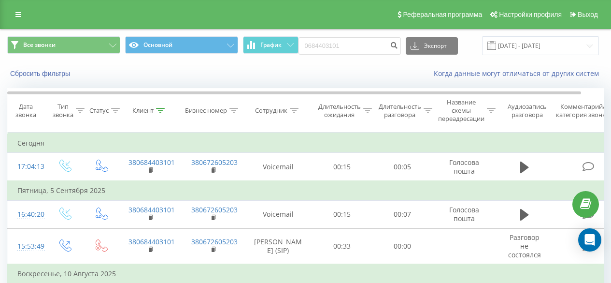 This screenshot has width=611, height=283. I want to click on div: Длительность разговора, so click(400, 111).